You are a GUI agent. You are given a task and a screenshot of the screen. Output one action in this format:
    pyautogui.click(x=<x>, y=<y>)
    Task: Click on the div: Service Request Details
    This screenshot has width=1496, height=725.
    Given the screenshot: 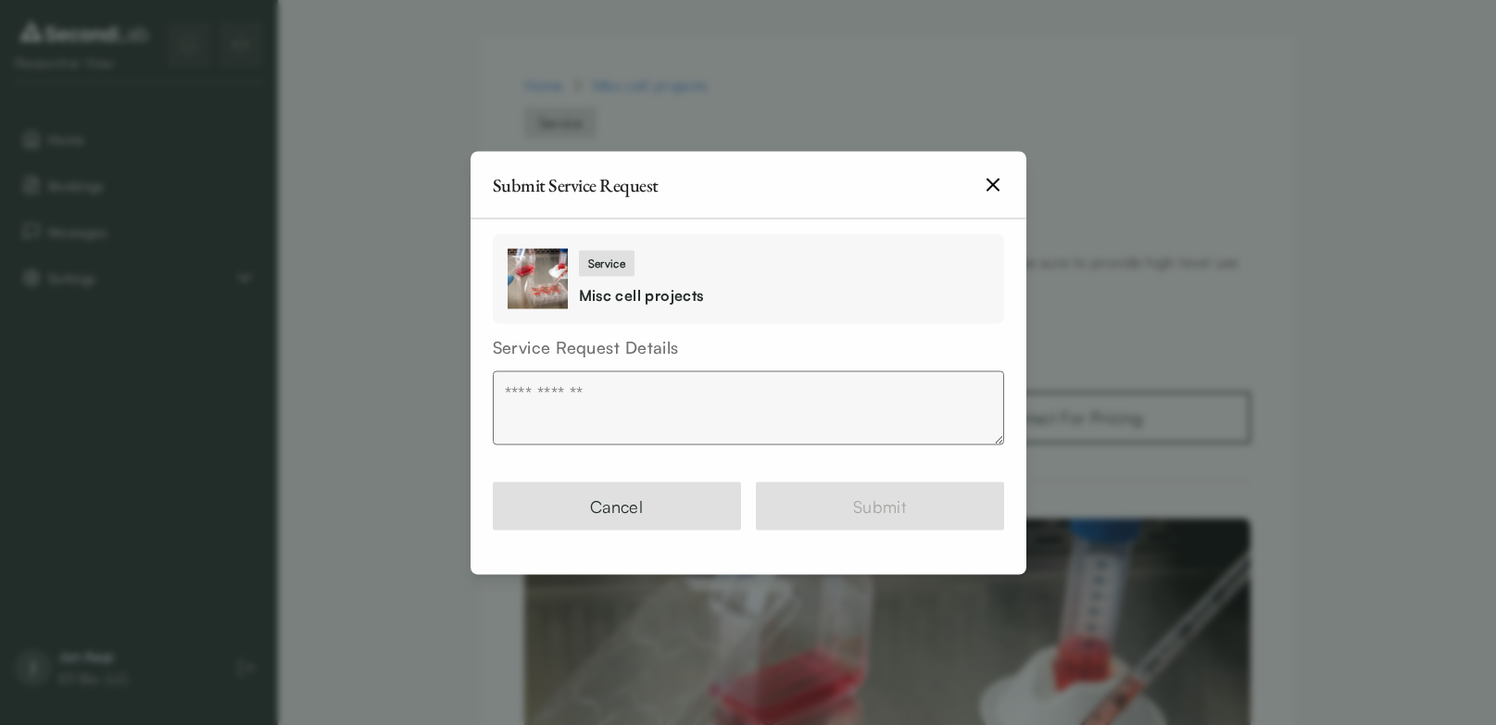 What is the action you would take?
    pyautogui.click(x=749, y=346)
    